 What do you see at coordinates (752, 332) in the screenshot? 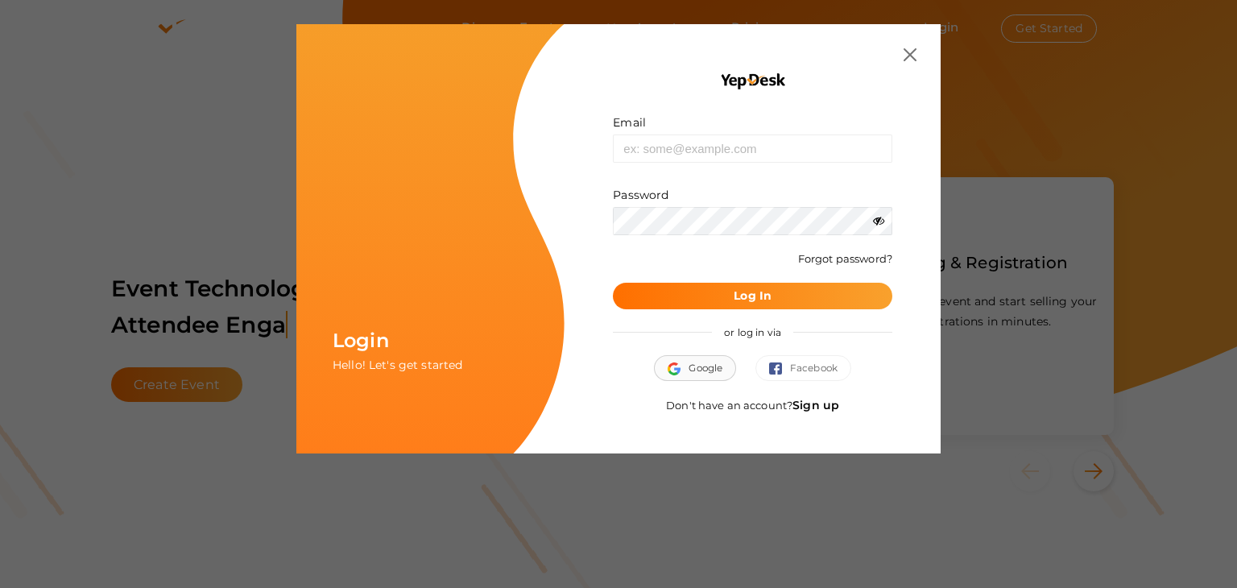
I see `span: or log in via` at bounding box center [752, 332].